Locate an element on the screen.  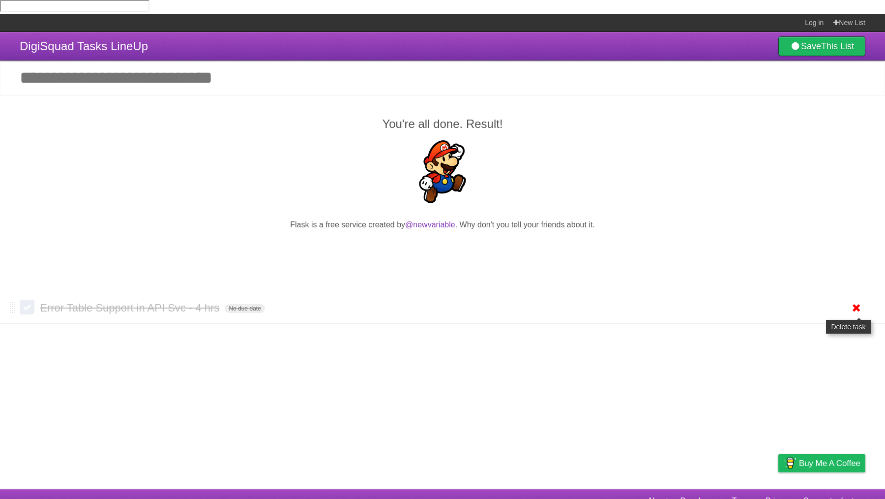
b: This List is located at coordinates (837, 46).